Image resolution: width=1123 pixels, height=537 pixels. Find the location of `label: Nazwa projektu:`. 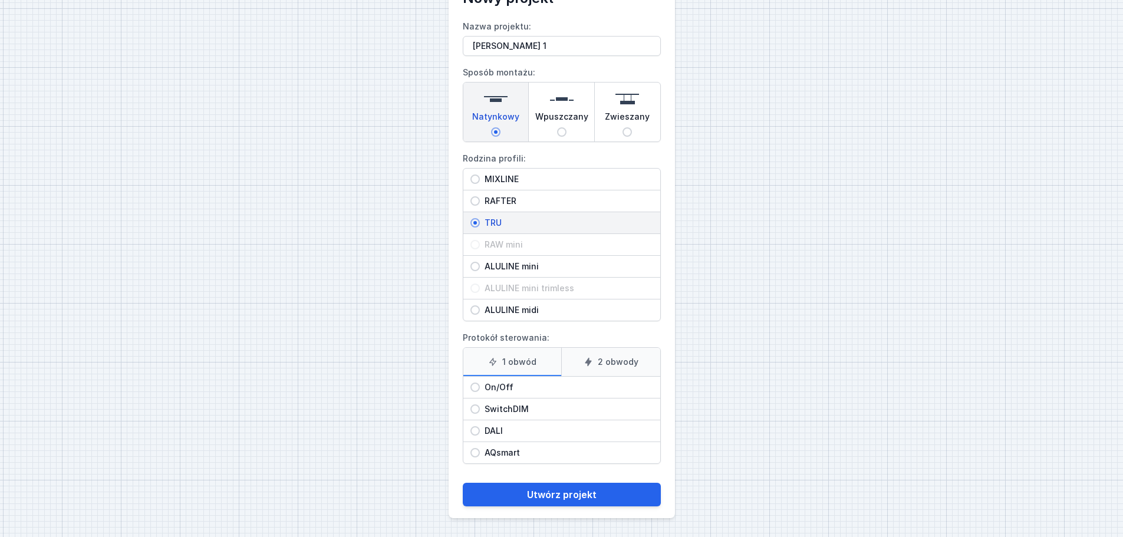

label: Nazwa projektu: is located at coordinates (562, 37).